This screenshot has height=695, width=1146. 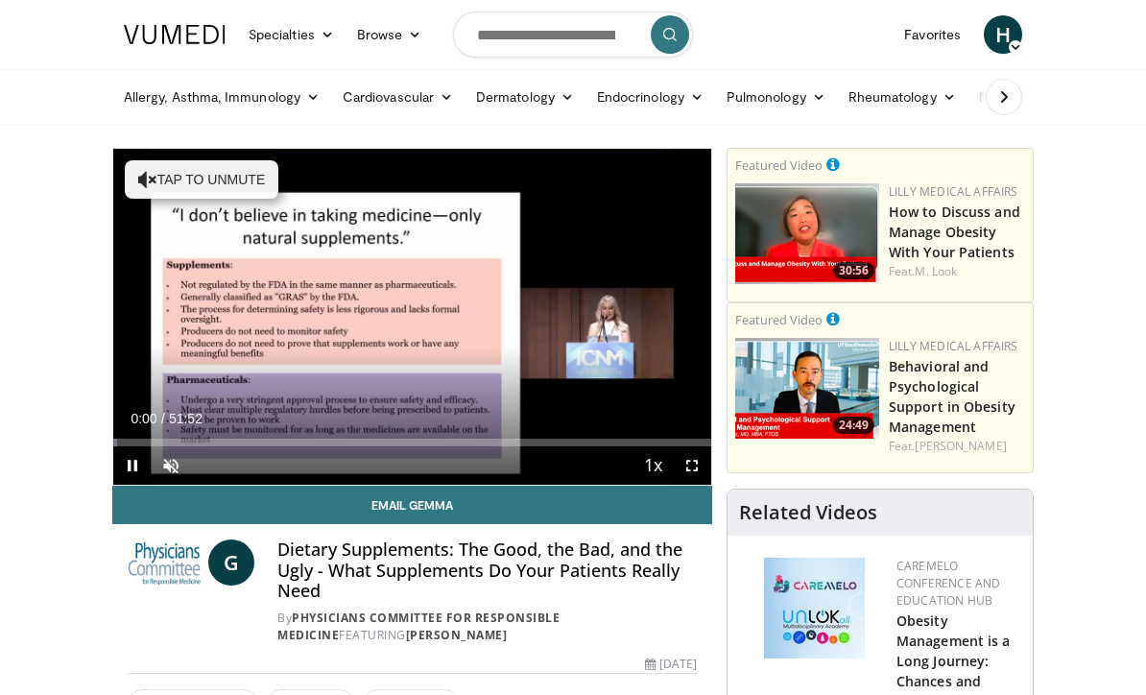 I want to click on a: 30:56, so click(x=807, y=233).